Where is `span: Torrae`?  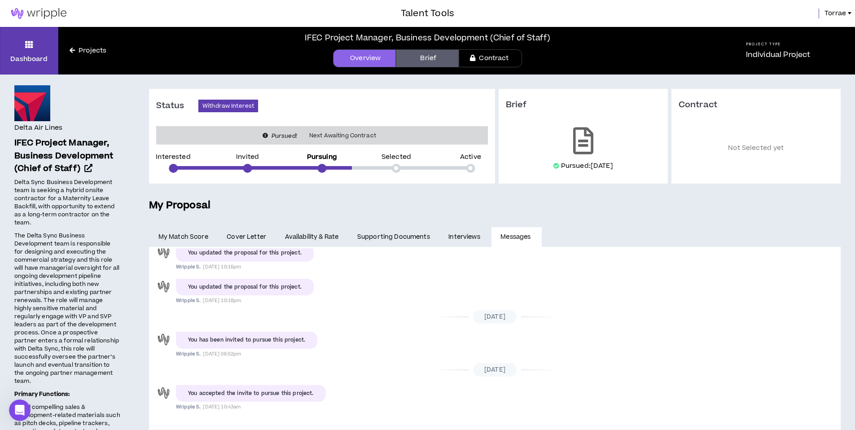
span: Torrae is located at coordinates (836, 13).